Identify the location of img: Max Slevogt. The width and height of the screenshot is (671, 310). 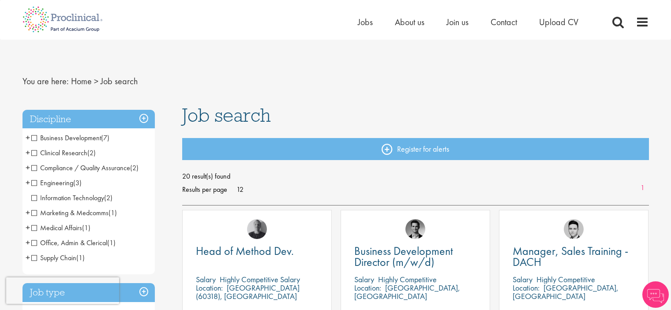
(415, 229).